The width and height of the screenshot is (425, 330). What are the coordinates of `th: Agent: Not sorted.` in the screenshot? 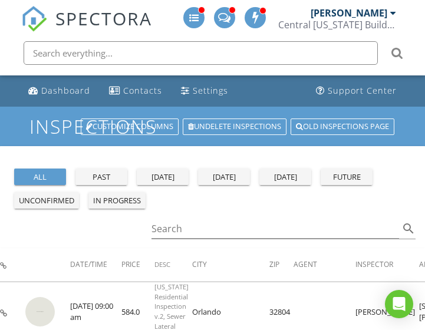 It's located at (324, 265).